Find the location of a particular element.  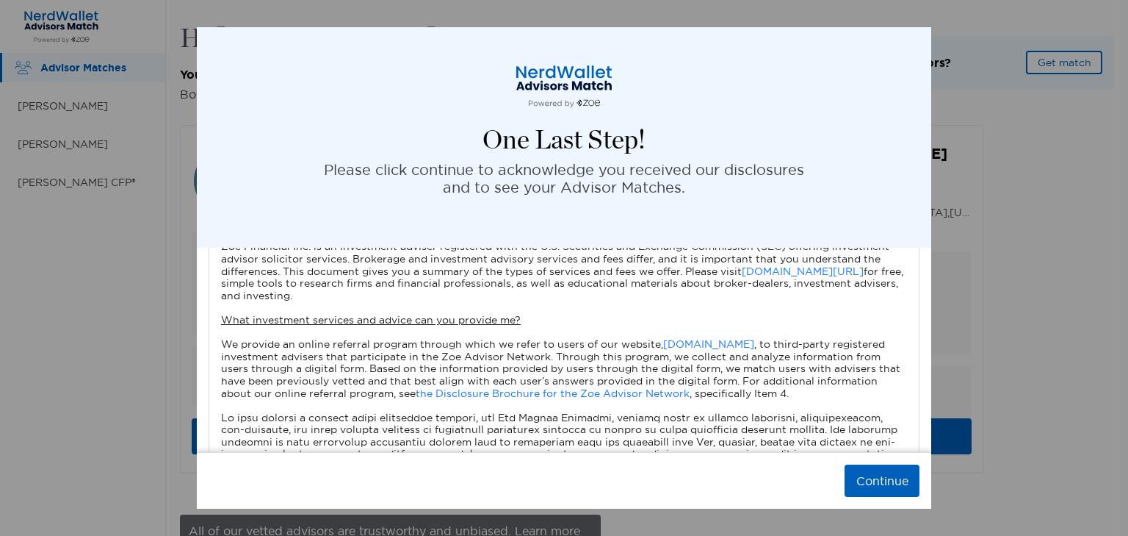

button: Continue is located at coordinates (882, 480).